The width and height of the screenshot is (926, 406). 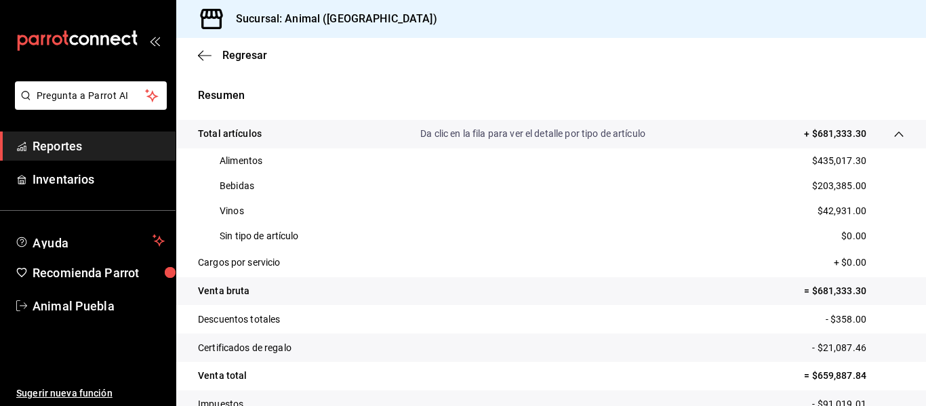 I want to click on p: Alimentos, so click(x=241, y=161).